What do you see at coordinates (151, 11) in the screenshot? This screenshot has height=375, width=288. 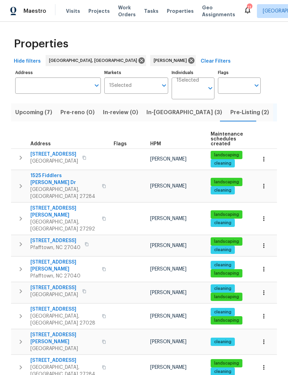 I see `span: Tasks` at bounding box center [151, 11].